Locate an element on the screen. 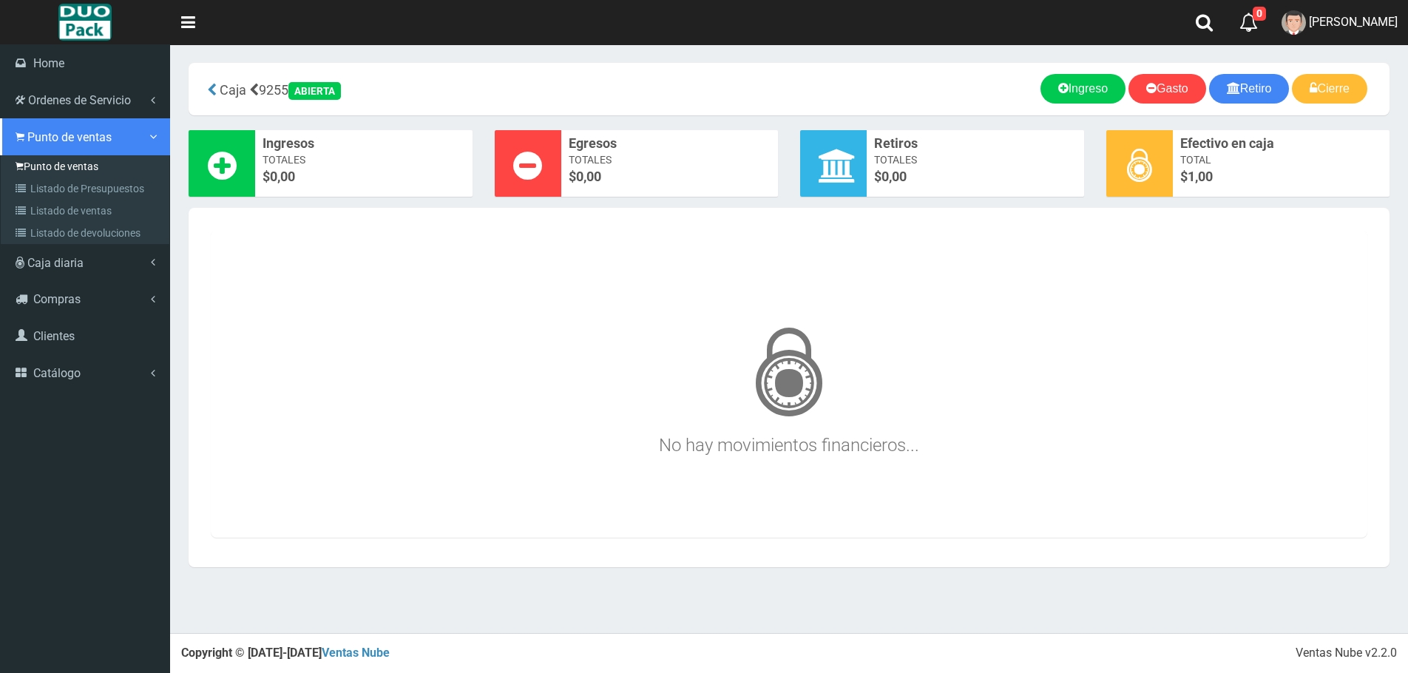  span: 0 is located at coordinates (1259, 13).